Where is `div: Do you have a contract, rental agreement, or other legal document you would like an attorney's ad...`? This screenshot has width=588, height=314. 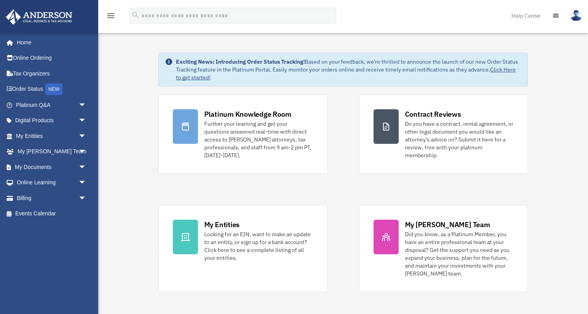
div: Do you have a contract, rental agreement, or other legal document you would like an attorney's ad... is located at coordinates (459, 139).